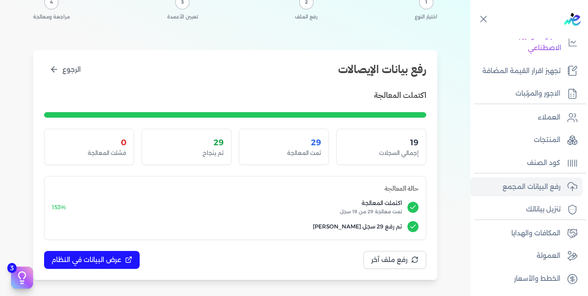 Image resolution: width=588 pixels, height=296 pixels. I want to click on span: اختيار النوع, so click(426, 17).